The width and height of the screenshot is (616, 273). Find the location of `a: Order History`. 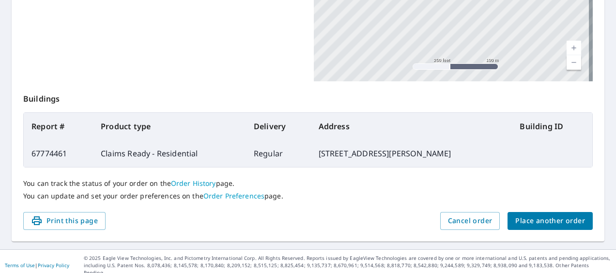

a: Order History is located at coordinates (193, 183).